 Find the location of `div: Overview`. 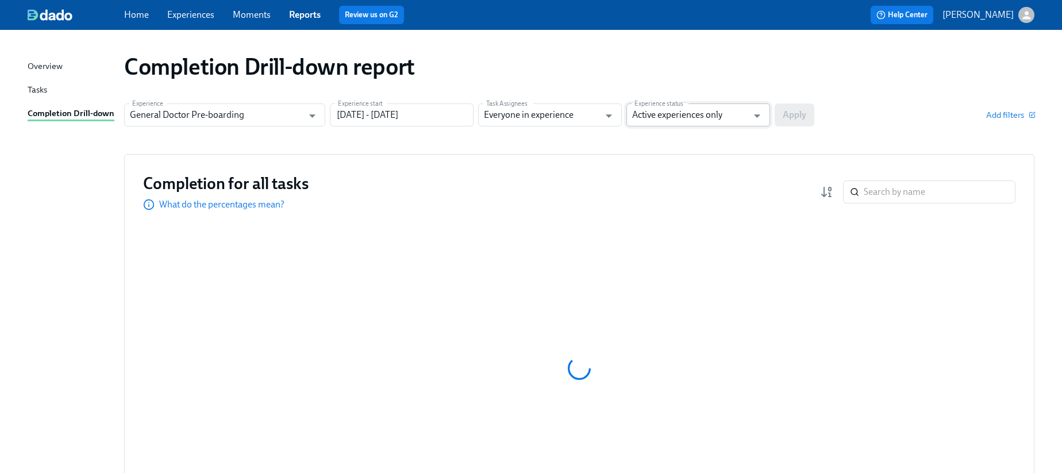

div: Overview is located at coordinates (45, 67).